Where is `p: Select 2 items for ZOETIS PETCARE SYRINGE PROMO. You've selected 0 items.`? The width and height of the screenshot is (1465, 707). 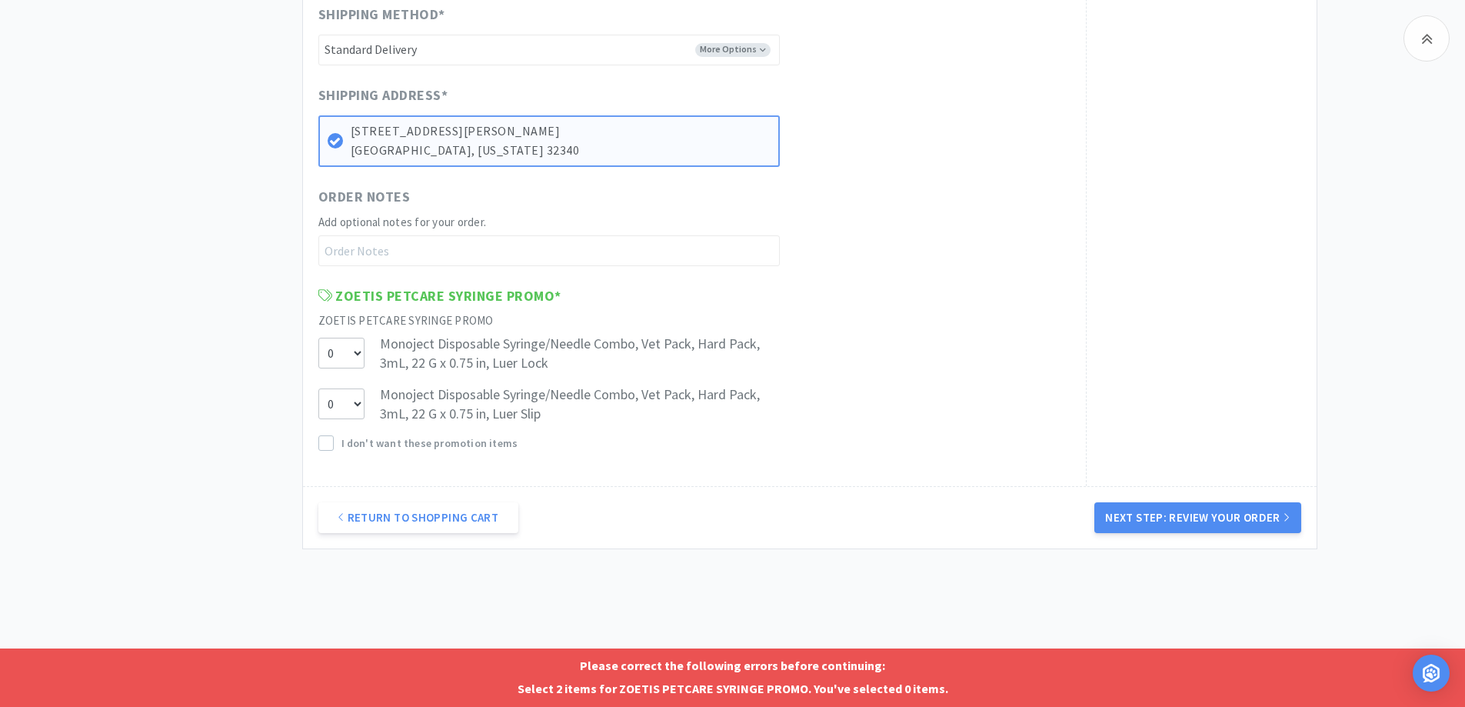
p: Select 2 items for ZOETIS PETCARE SYRINGE PROMO. You've selected 0 items. is located at coordinates (732, 689).